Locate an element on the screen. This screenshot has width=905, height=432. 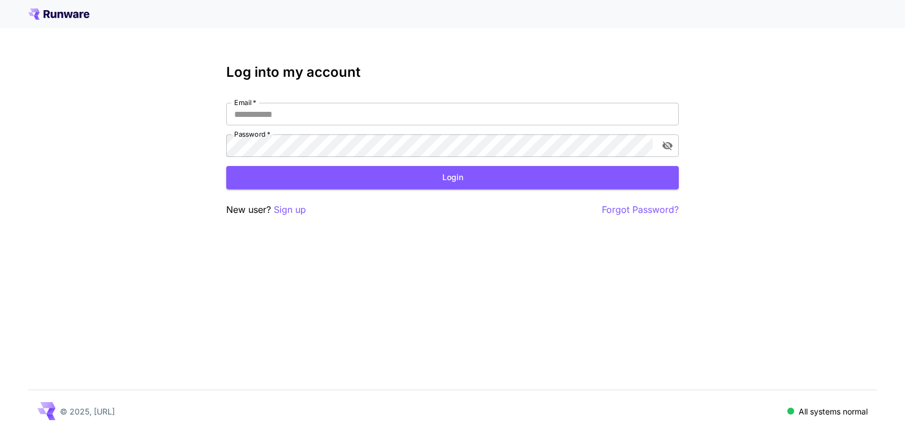
button: toggle password visibility is located at coordinates (667, 146).